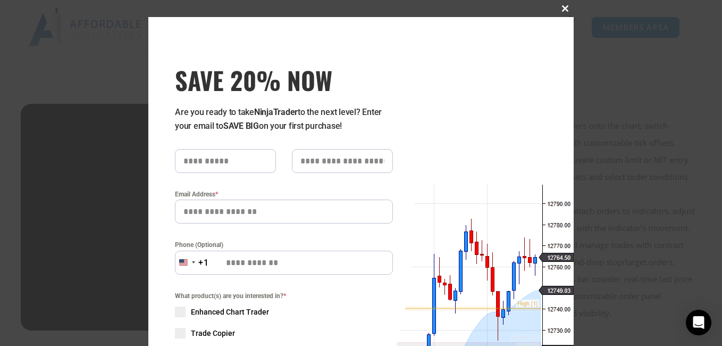  I want to click on p: Are you ready to take to the next level? Enter your email to on your first purchase!, so click(284, 119).